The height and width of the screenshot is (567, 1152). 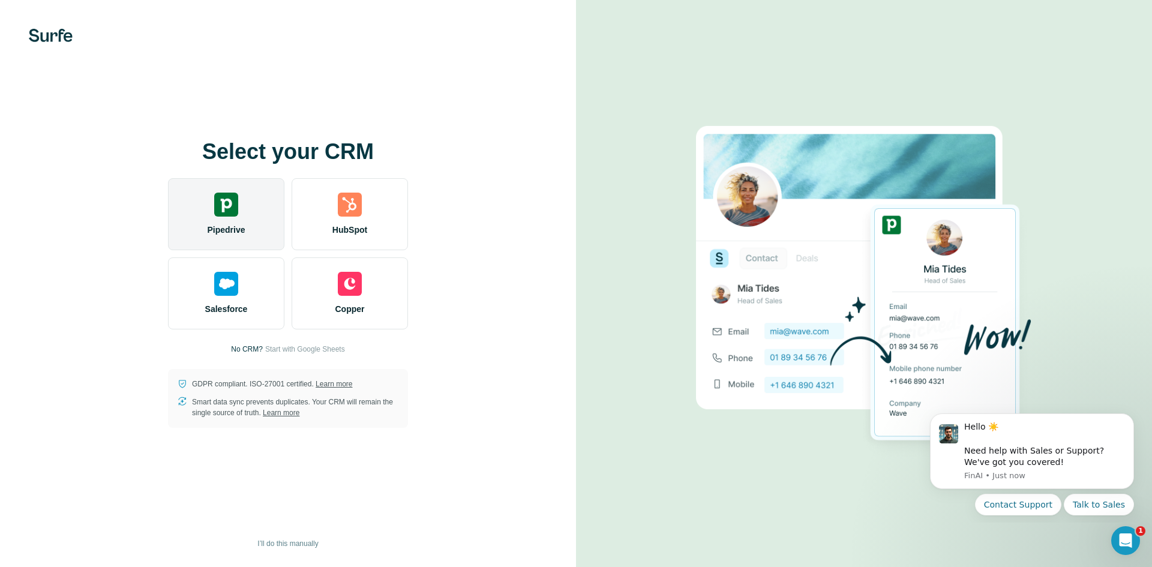 I want to click on span: Salesforce, so click(x=226, y=309).